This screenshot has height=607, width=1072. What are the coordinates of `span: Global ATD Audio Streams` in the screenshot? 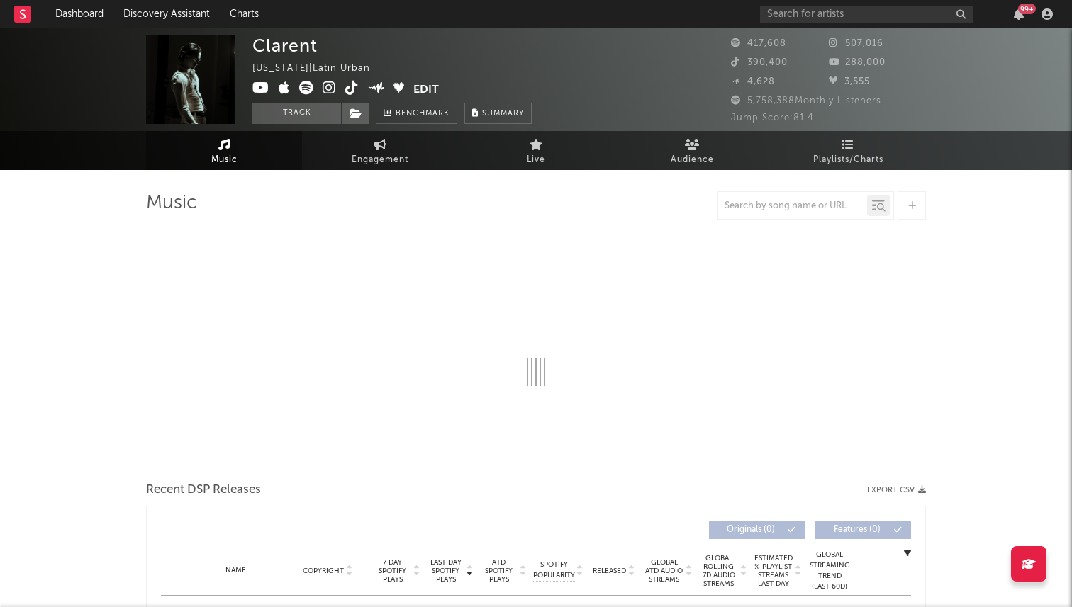 It's located at (663, 571).